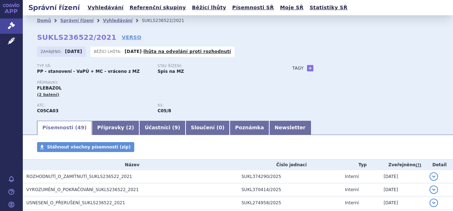 The image size is (453, 211). I want to click on p: Přípravky:, so click(157, 83).